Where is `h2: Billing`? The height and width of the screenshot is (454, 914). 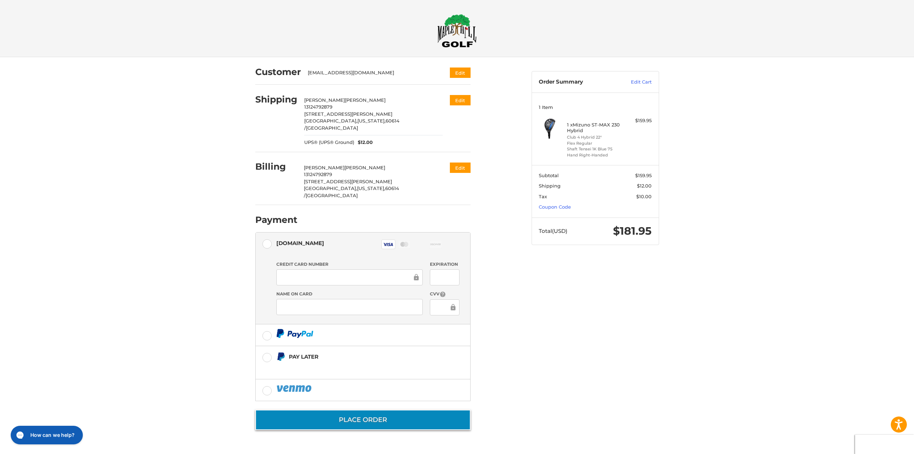 h2: Billing is located at coordinates (276, 166).